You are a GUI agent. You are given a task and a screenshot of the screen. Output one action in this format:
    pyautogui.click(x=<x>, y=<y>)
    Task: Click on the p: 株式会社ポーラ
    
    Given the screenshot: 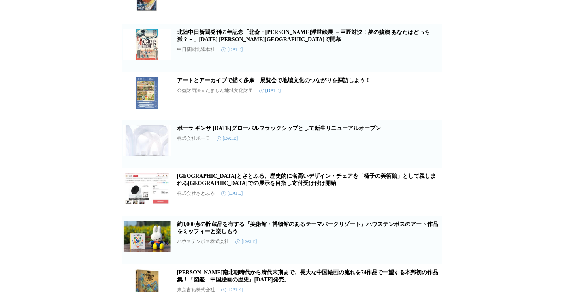 What is the action you would take?
    pyautogui.click(x=194, y=138)
    